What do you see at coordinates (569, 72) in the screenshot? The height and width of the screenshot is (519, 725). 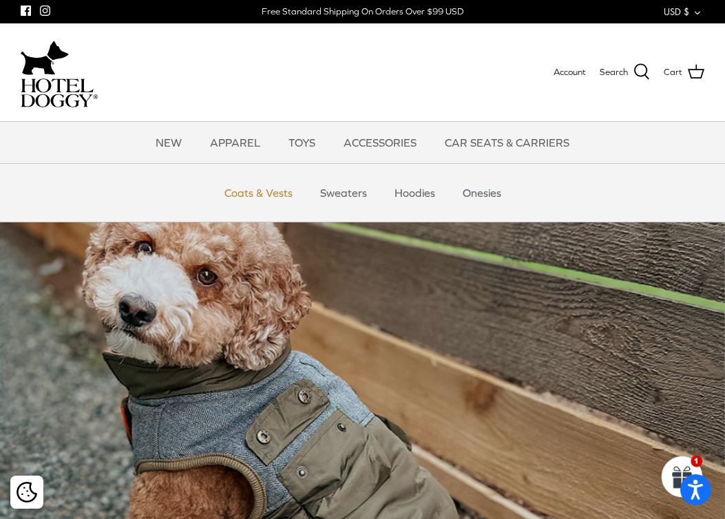 I see `span: Account` at bounding box center [569, 72].